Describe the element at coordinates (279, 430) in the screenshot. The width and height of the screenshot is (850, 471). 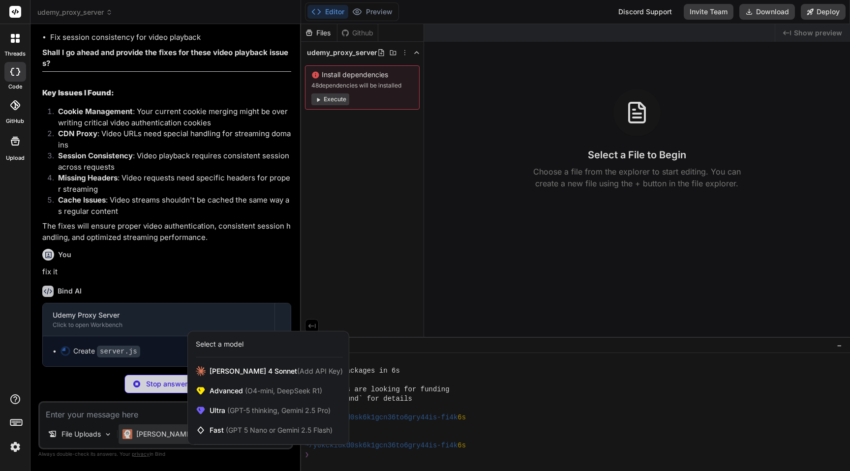
I see `span: (GPT 5 Nano or Gemini 2.5 Flash)` at that location.